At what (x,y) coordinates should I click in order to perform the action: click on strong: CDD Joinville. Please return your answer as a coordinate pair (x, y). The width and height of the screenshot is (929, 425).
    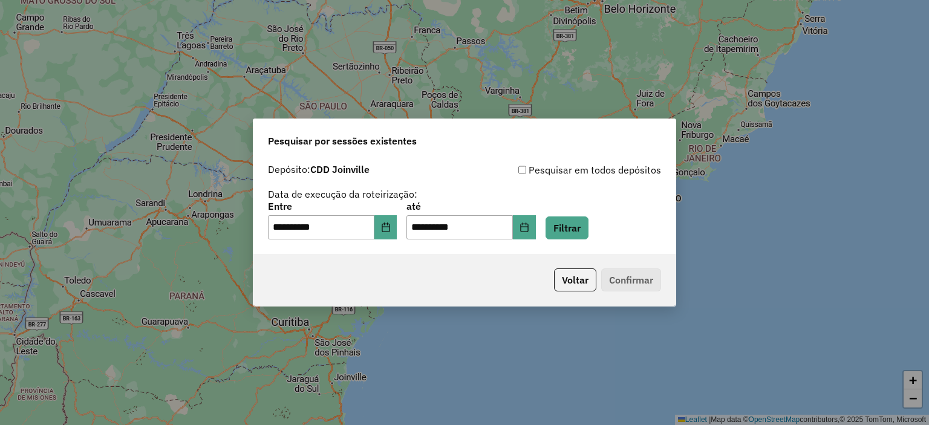
    Looking at the image, I should click on (340, 169).